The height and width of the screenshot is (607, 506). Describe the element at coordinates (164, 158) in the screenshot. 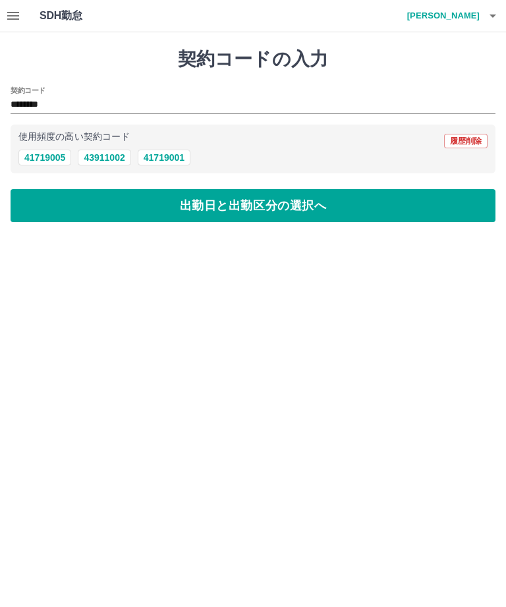

I see `button: 41719001` at that location.